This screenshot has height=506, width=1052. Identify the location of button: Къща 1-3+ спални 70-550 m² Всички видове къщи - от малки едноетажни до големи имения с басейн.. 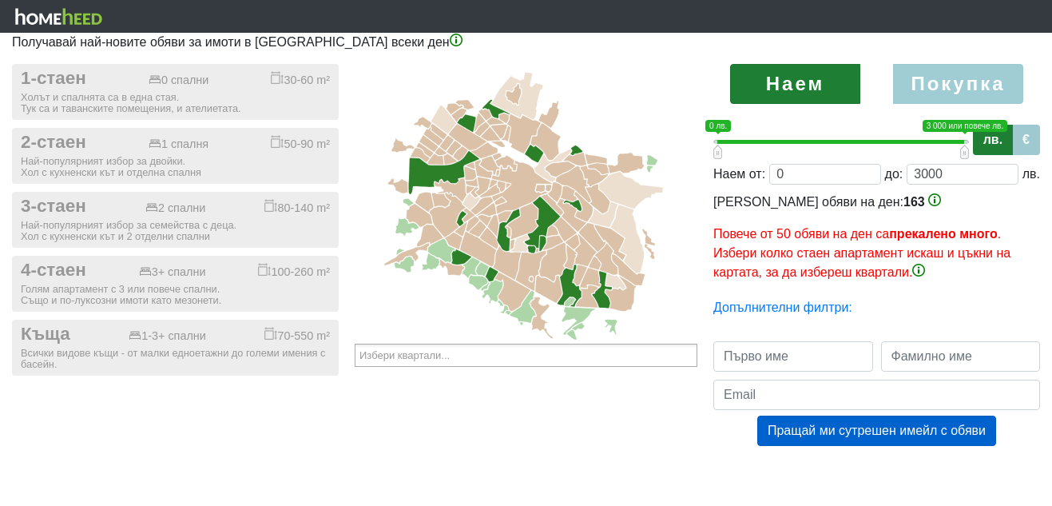
(175, 347).